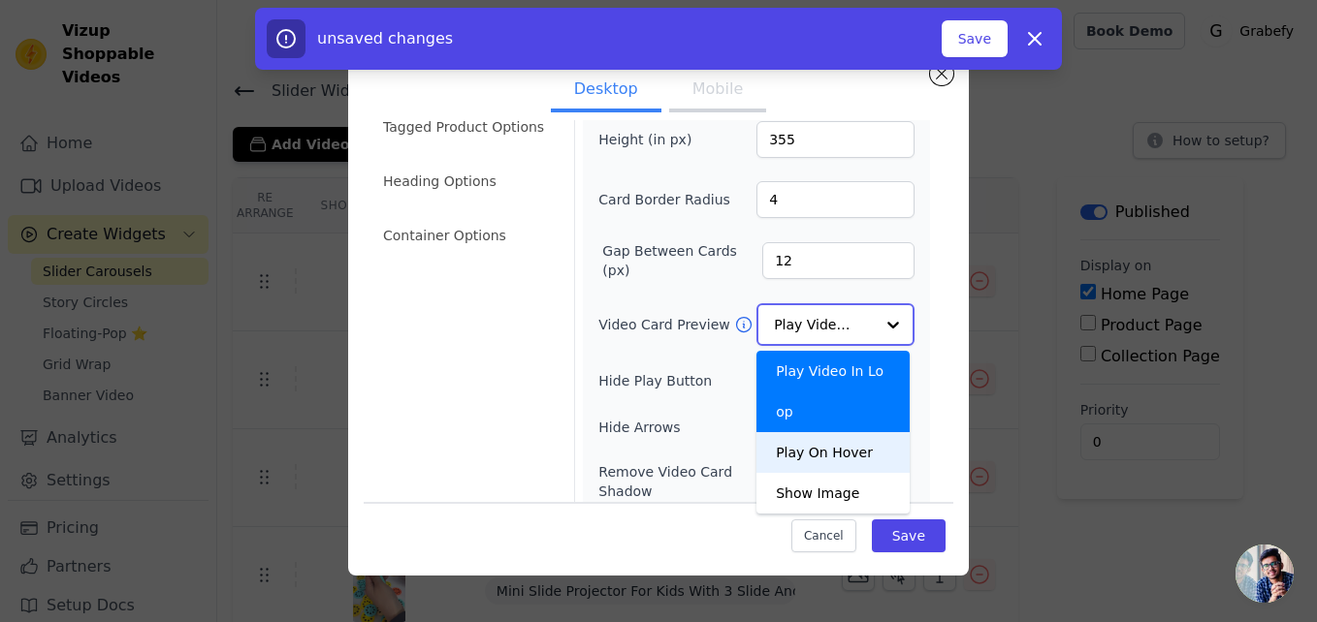  What do you see at coordinates (941, 74) in the screenshot?
I see `button: Close modal` at bounding box center [941, 74].